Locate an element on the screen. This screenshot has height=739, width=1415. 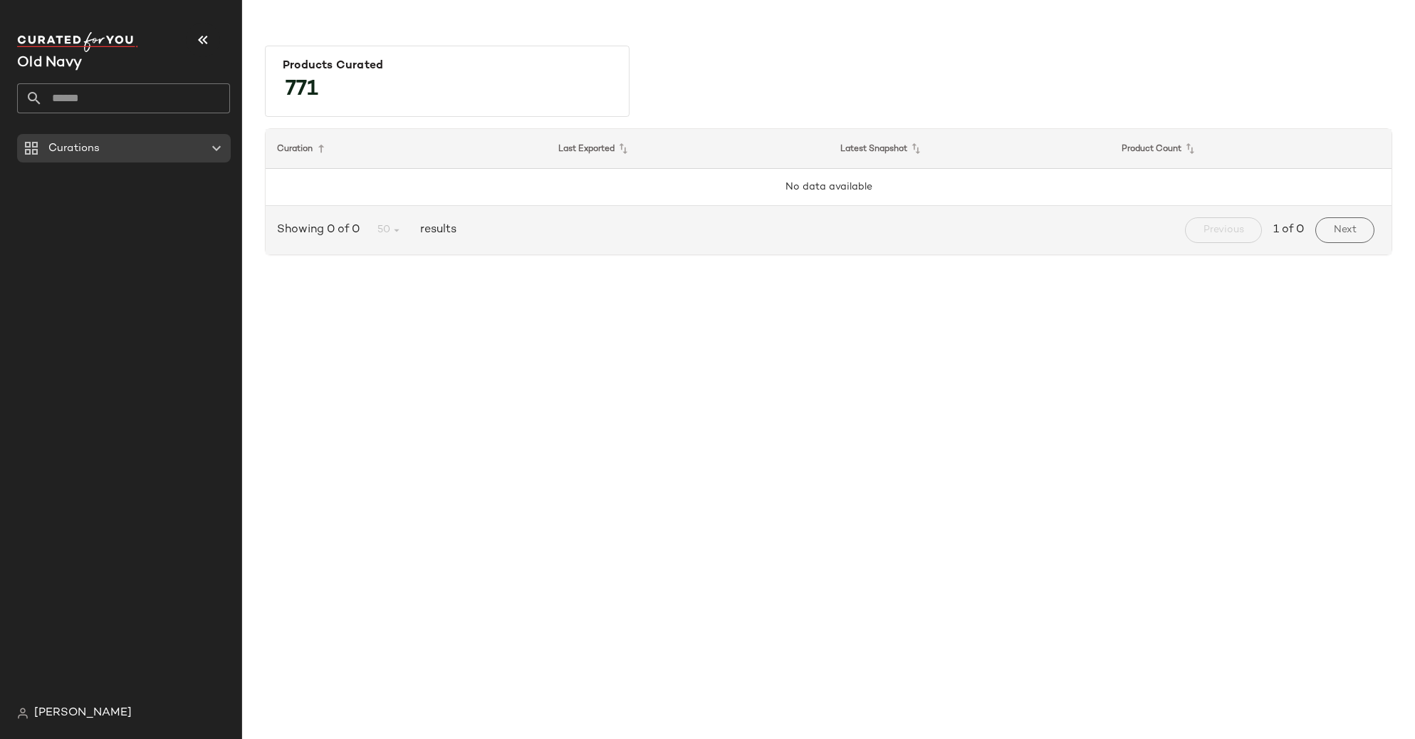
span: results is located at coordinates (435, 230).